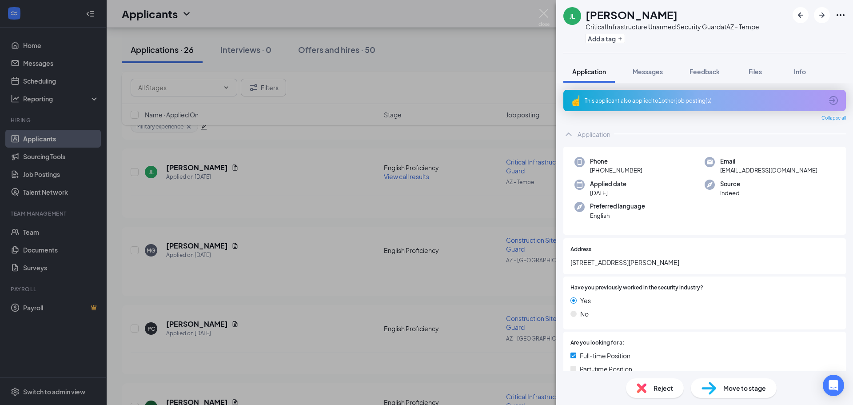 The image size is (853, 405). Describe the element at coordinates (594, 134) in the screenshot. I see `div: Application` at that location.